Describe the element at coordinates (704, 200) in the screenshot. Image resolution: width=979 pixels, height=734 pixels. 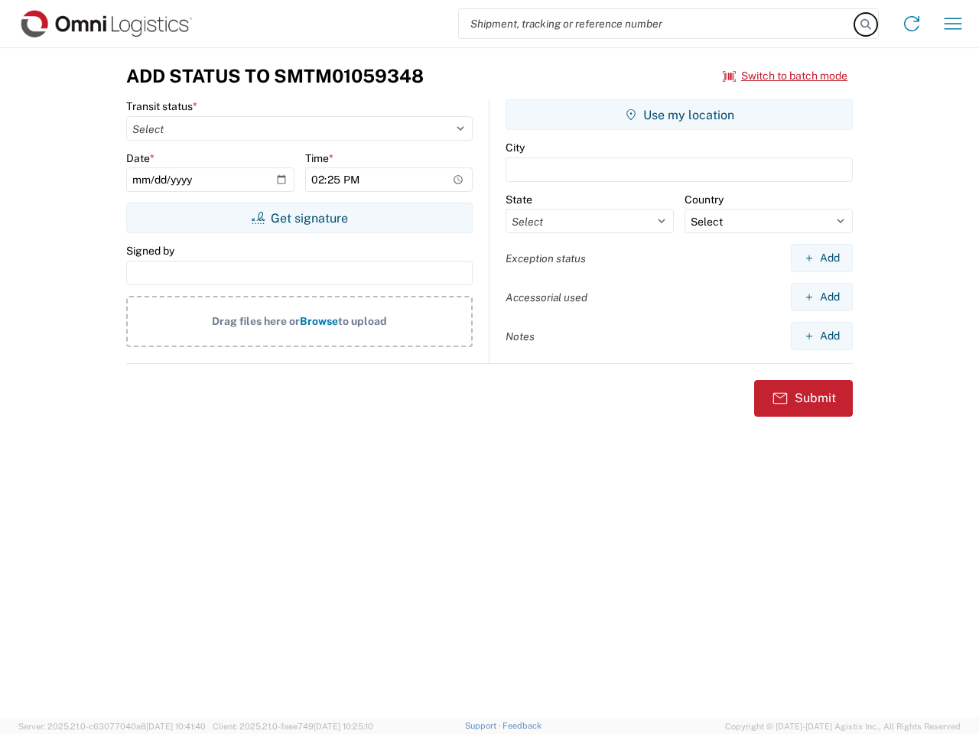
I see `label: Country` at that location.